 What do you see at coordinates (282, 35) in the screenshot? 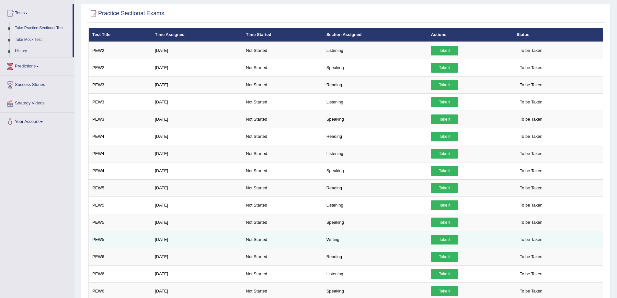
I see `th: Time Started` at bounding box center [282, 35].